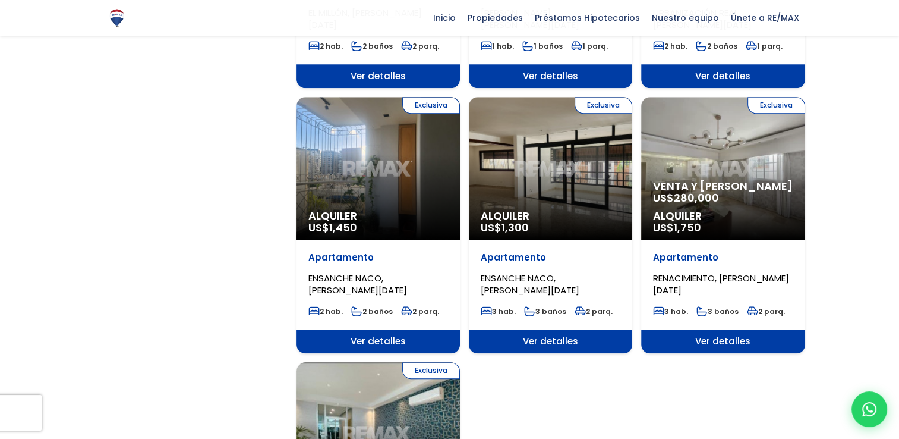 The height and width of the screenshot is (439, 899). Describe the element at coordinates (343, 227) in the screenshot. I see `span: 1,450` at that location.